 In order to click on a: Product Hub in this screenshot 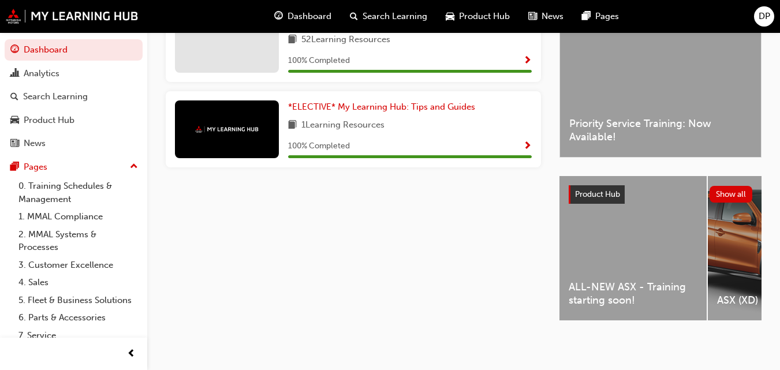, I will do `click(73, 120)`.